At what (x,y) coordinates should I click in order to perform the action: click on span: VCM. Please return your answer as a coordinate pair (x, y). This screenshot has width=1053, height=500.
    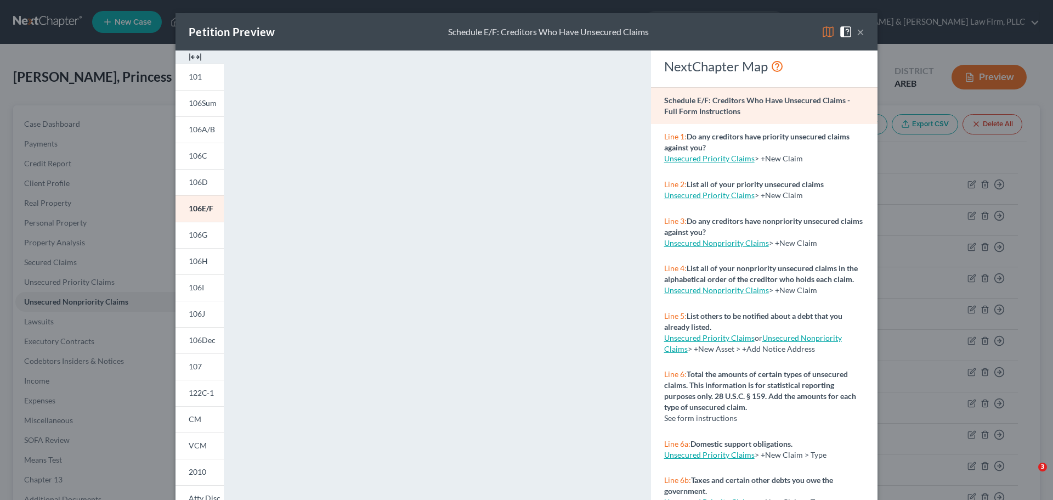
    Looking at the image, I should click on (197, 445).